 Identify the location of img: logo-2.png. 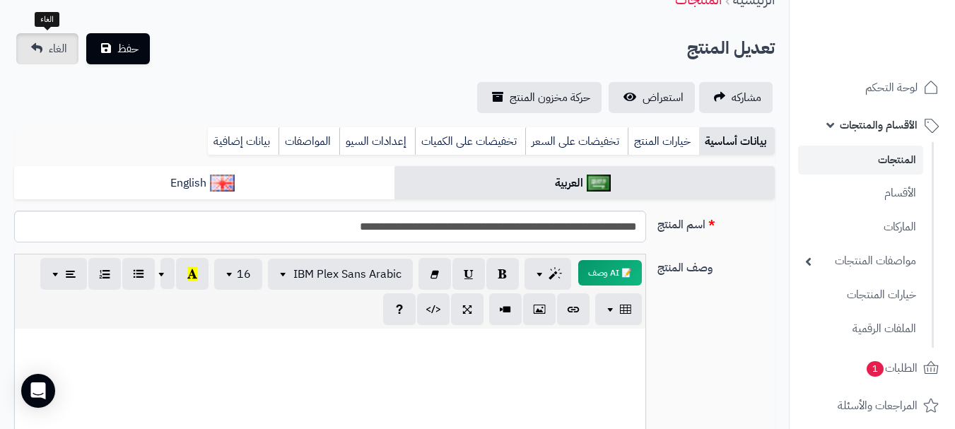
(900, 53).